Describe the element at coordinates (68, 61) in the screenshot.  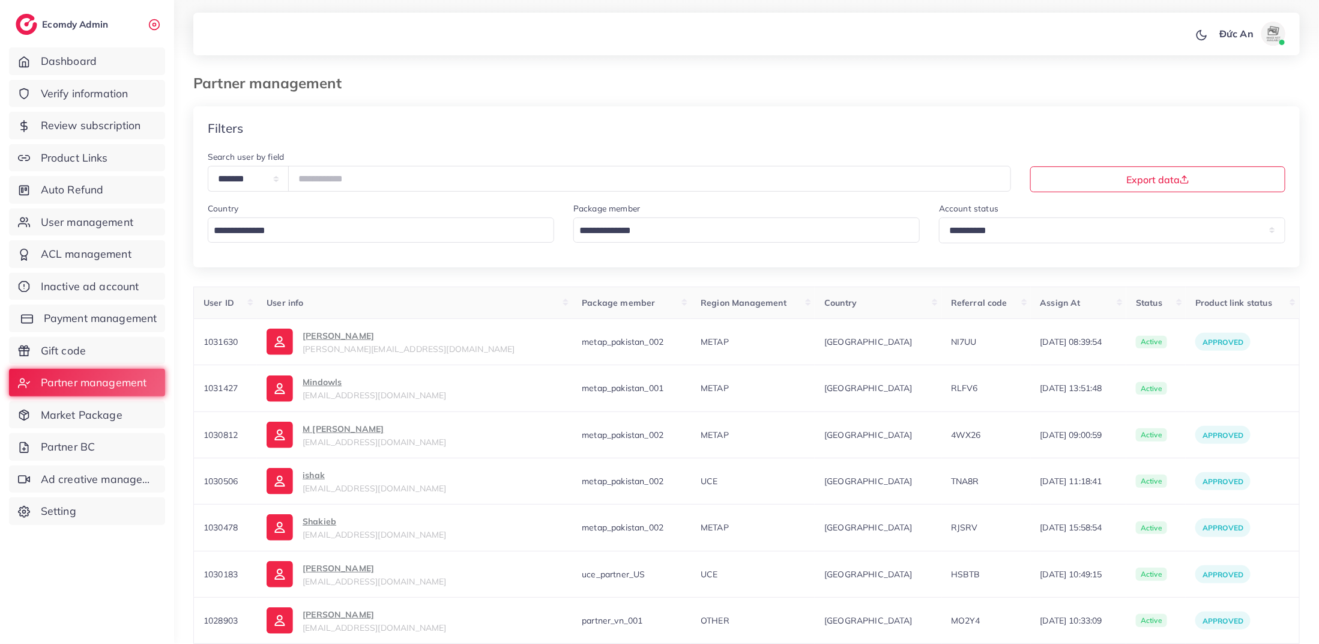
I see `span: Dashboard` at that location.